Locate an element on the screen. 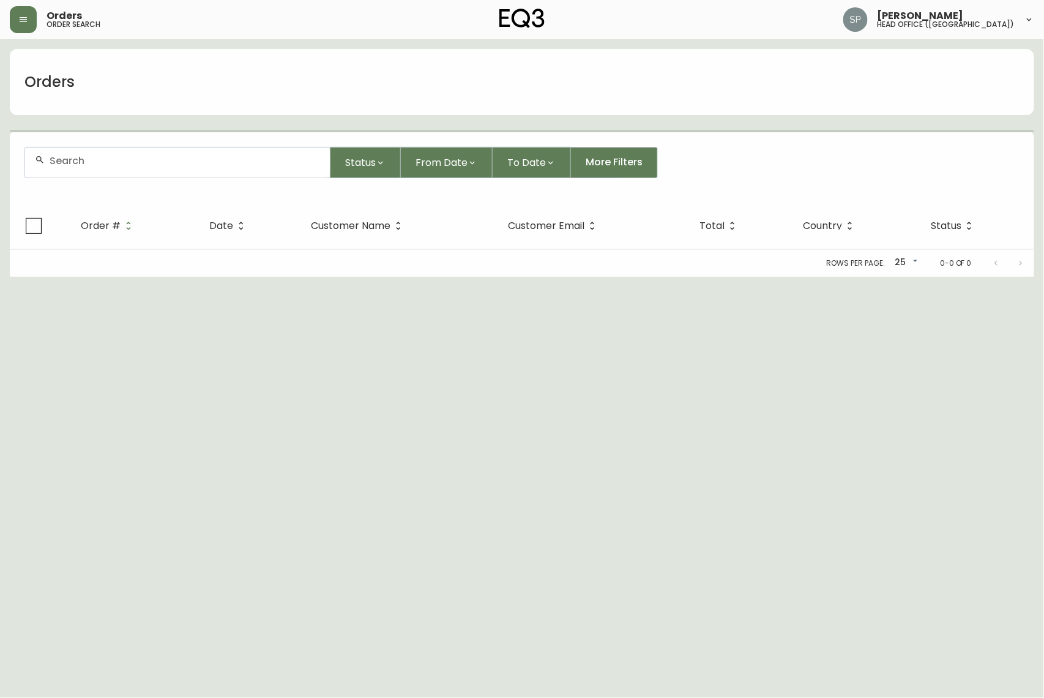 This screenshot has width=1044, height=698. img: 0cb179e7bf3690758a1aaa5f0aafa0b4 is located at coordinates (856, 20).